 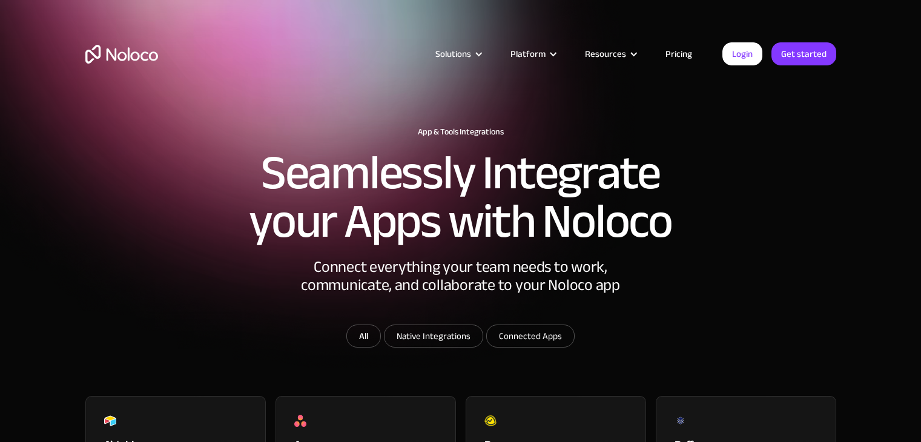 What do you see at coordinates (461, 197) in the screenshot?
I see `h2: Seamlessly Integrate your Apps with Noloco` at bounding box center [461, 197].